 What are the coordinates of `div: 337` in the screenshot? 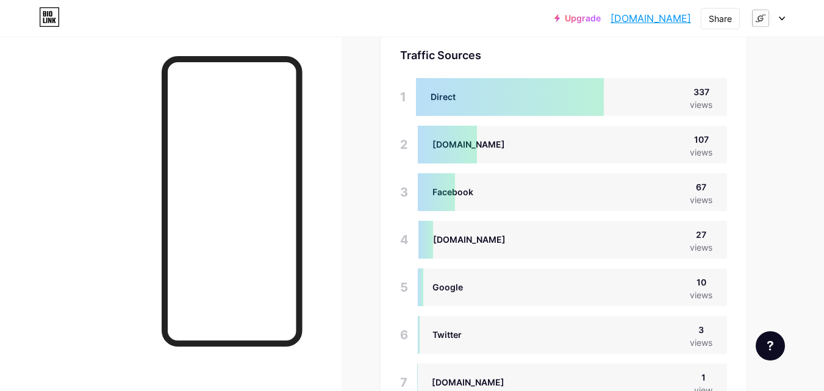 It's located at (701, 92).